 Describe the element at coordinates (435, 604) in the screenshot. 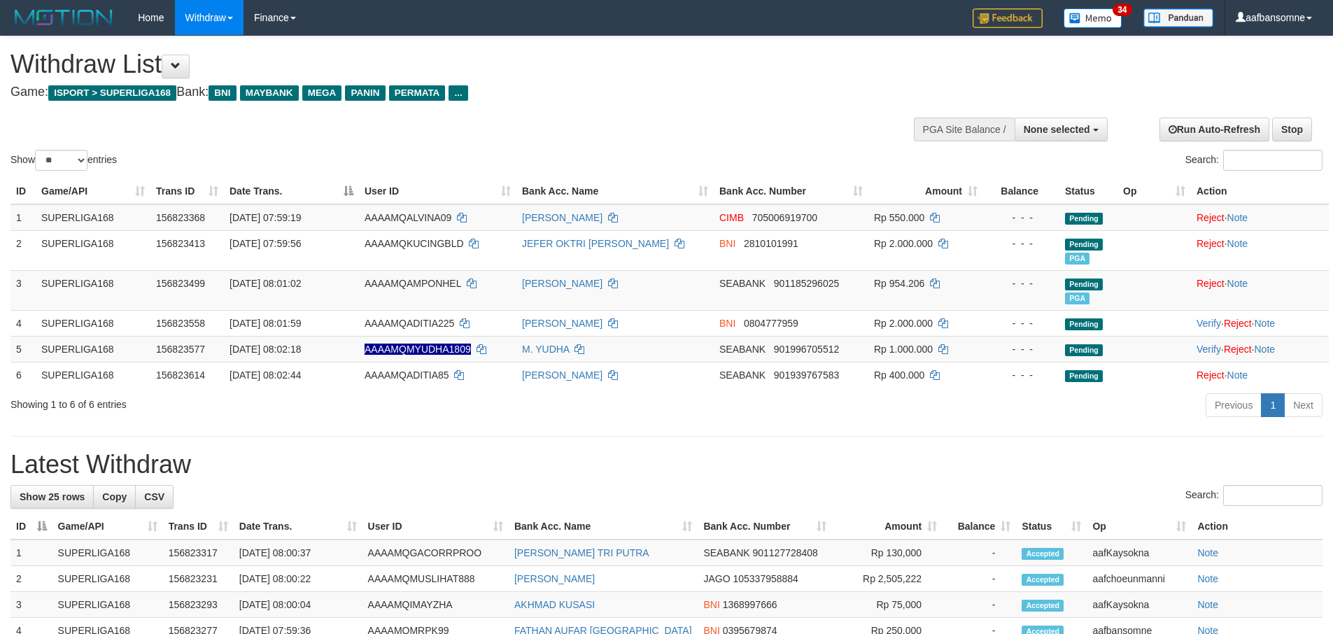

I see `td: AAAAMQIMAYZHA` at that location.